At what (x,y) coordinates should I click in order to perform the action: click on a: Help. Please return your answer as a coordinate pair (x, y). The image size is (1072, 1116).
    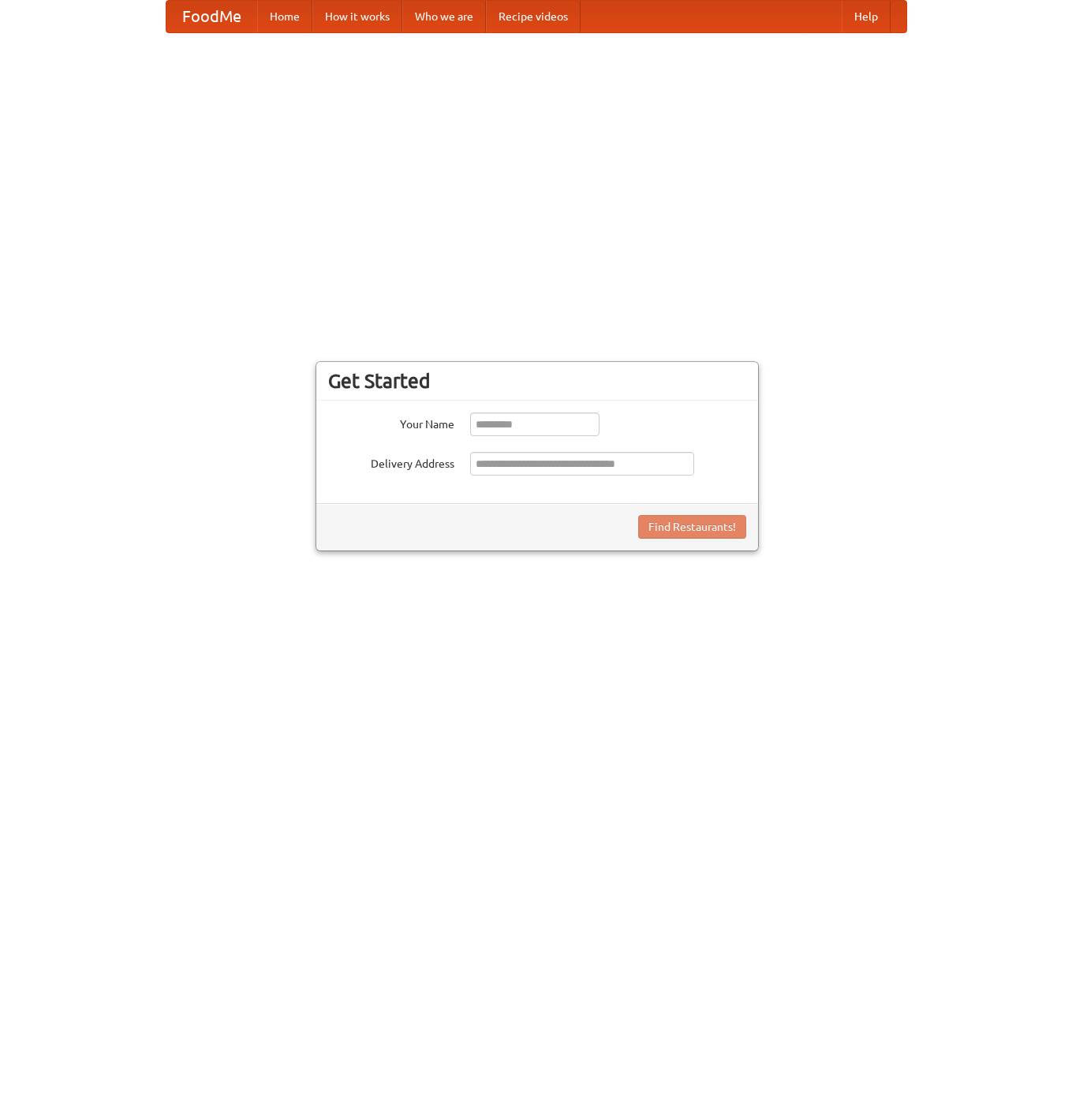
    Looking at the image, I should click on (866, 17).